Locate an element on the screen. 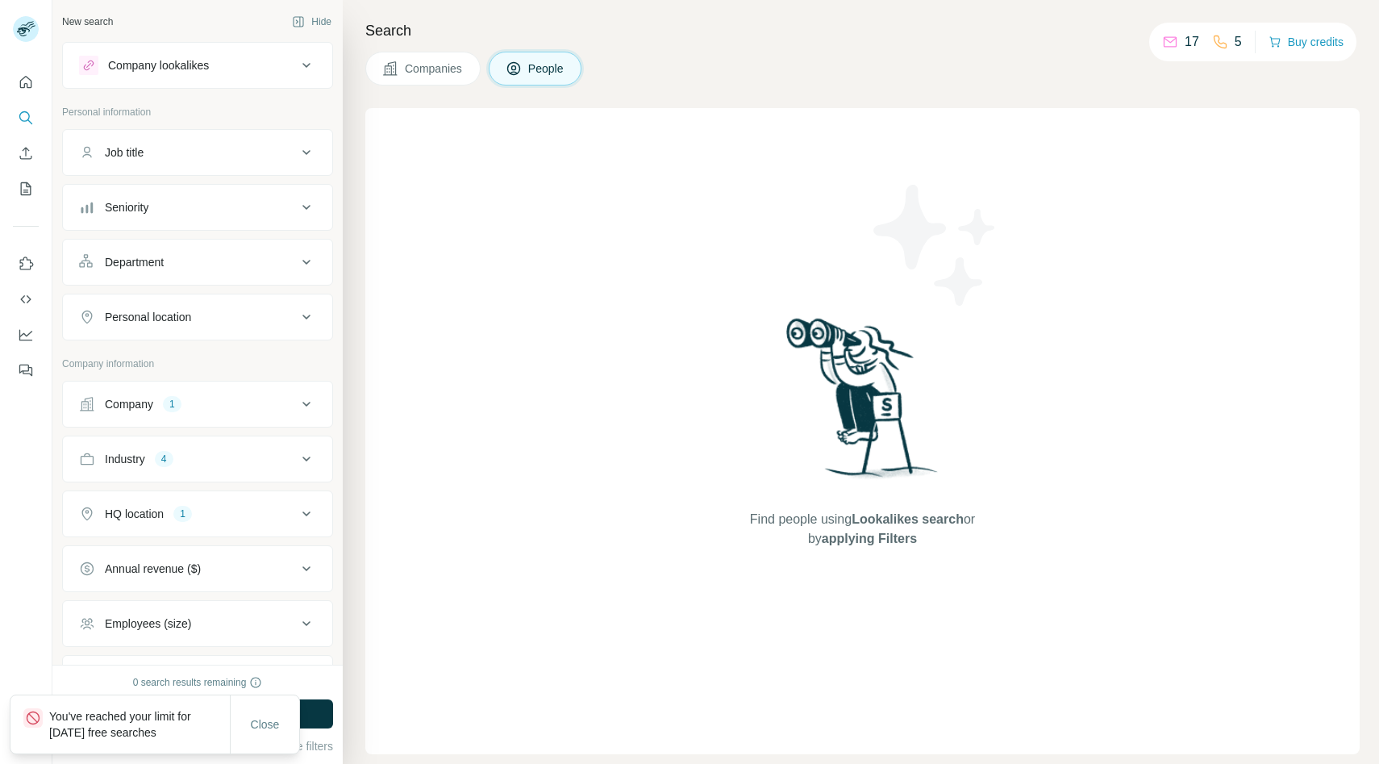 The height and width of the screenshot is (764, 1379). div: Company is located at coordinates (129, 404).